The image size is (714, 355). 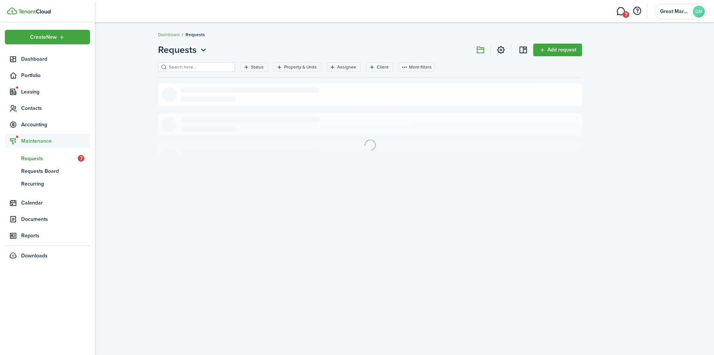 I want to click on filter-tag-label: Status, so click(x=257, y=67).